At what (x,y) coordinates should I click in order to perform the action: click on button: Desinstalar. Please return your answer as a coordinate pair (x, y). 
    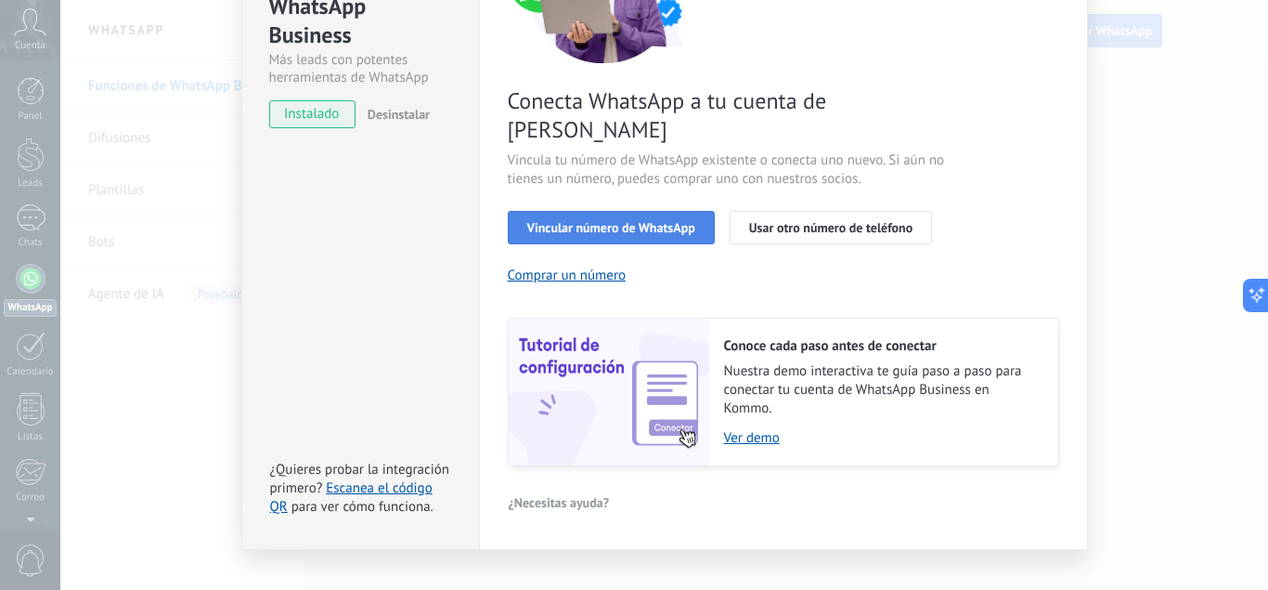
    Looking at the image, I should click on (395, 114).